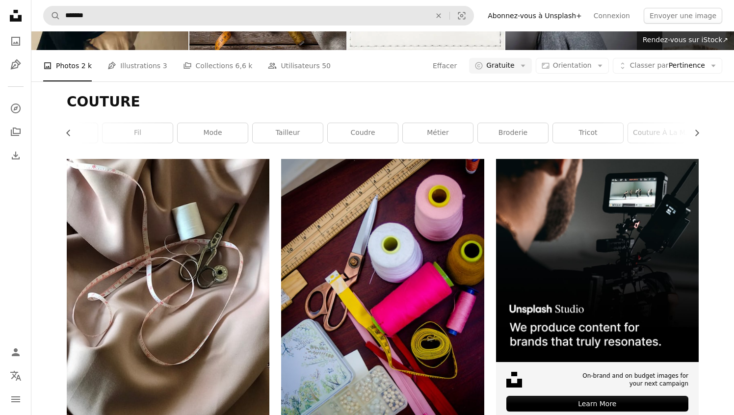  What do you see at coordinates (649, 65) in the screenshot?
I see `span: Classer par` at bounding box center [649, 65].